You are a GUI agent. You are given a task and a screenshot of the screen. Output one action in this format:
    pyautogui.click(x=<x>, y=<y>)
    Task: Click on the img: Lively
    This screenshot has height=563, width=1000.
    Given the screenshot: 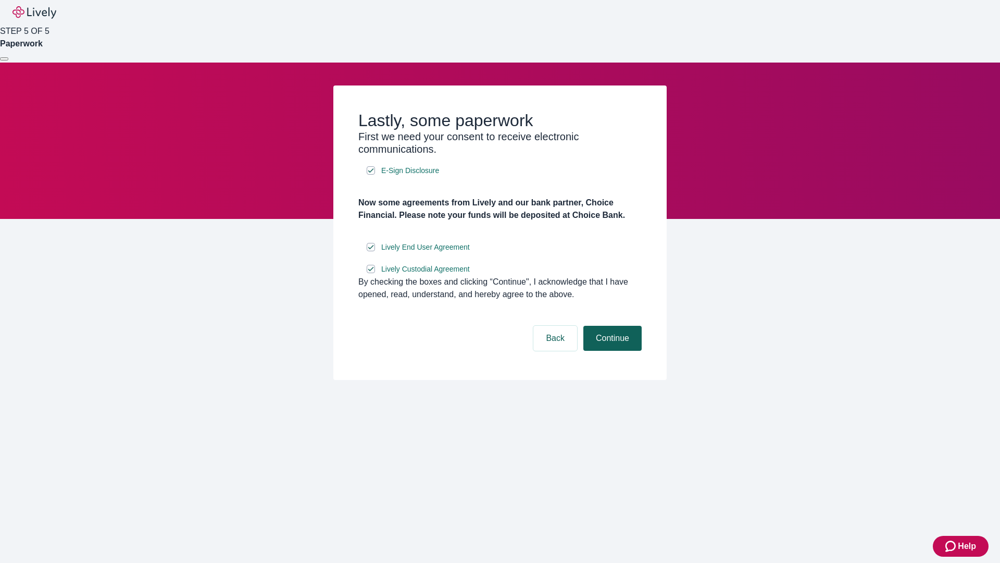 What is the action you would take?
    pyautogui.click(x=34, y=13)
    